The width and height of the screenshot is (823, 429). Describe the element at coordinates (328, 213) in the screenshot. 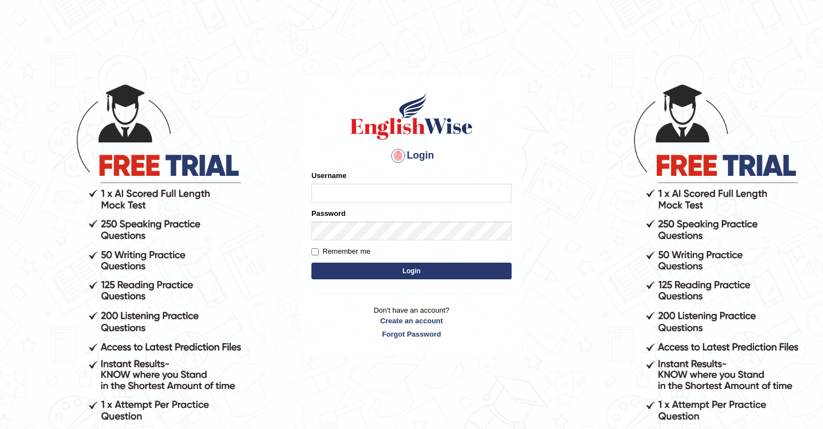

I see `label: Password` at that location.